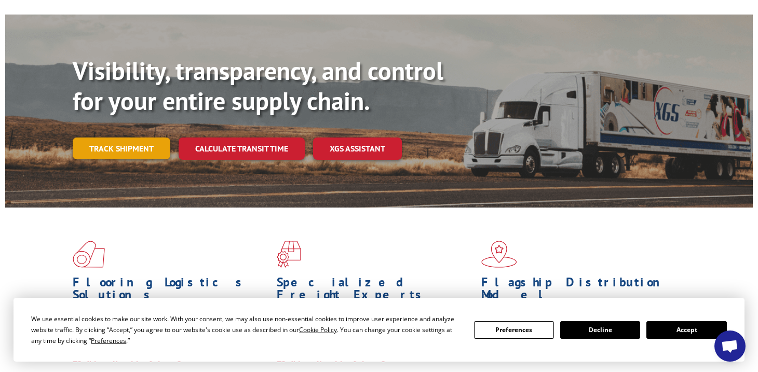  I want to click on span: Cookie Policy, so click(318, 329).